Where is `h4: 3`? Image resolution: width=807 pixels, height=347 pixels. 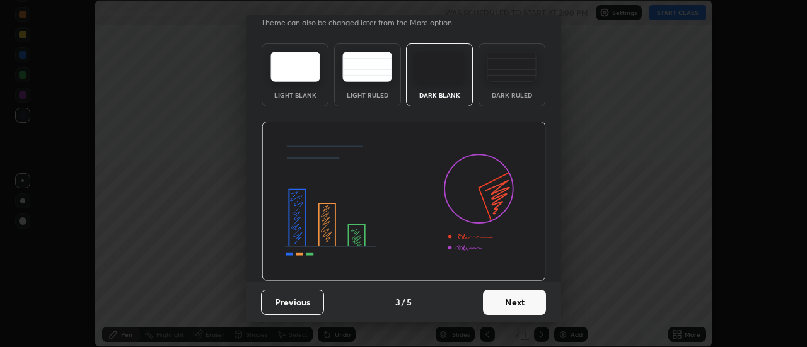
h4: 3 is located at coordinates (398, 302).